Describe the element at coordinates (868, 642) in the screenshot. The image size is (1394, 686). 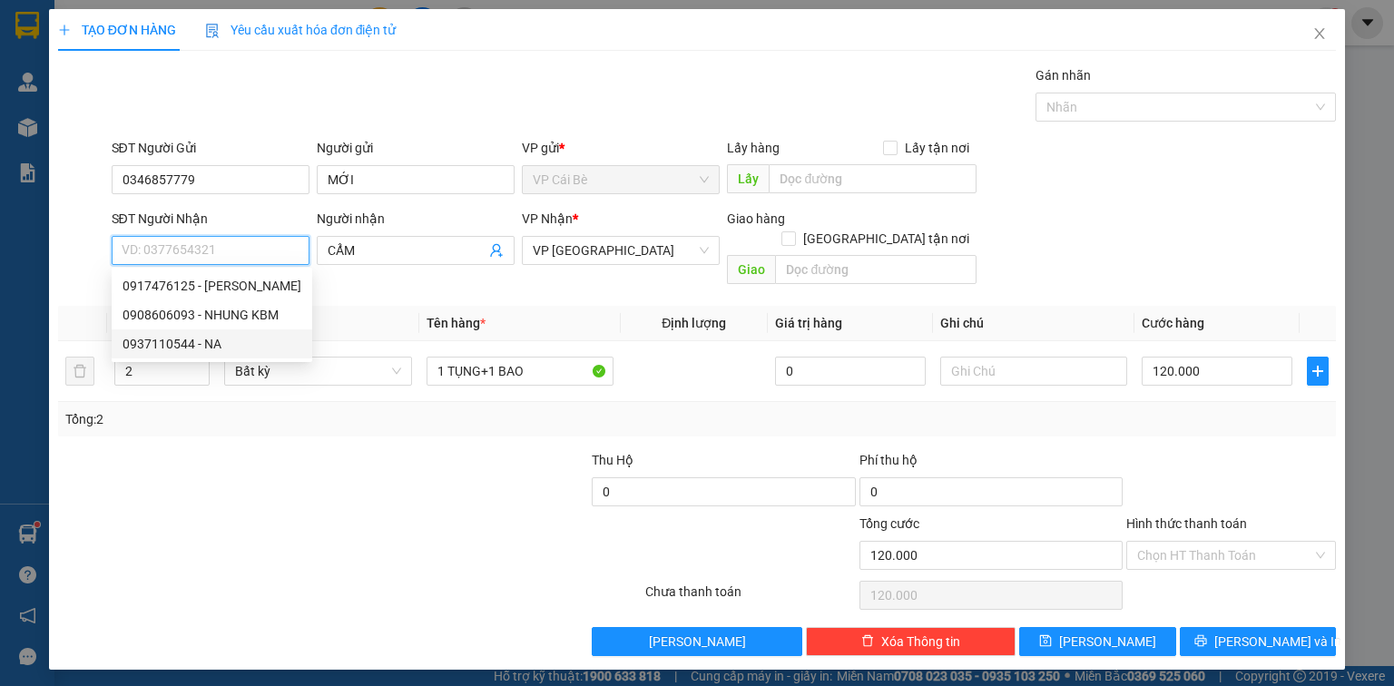
I see `span: delete` at that location.